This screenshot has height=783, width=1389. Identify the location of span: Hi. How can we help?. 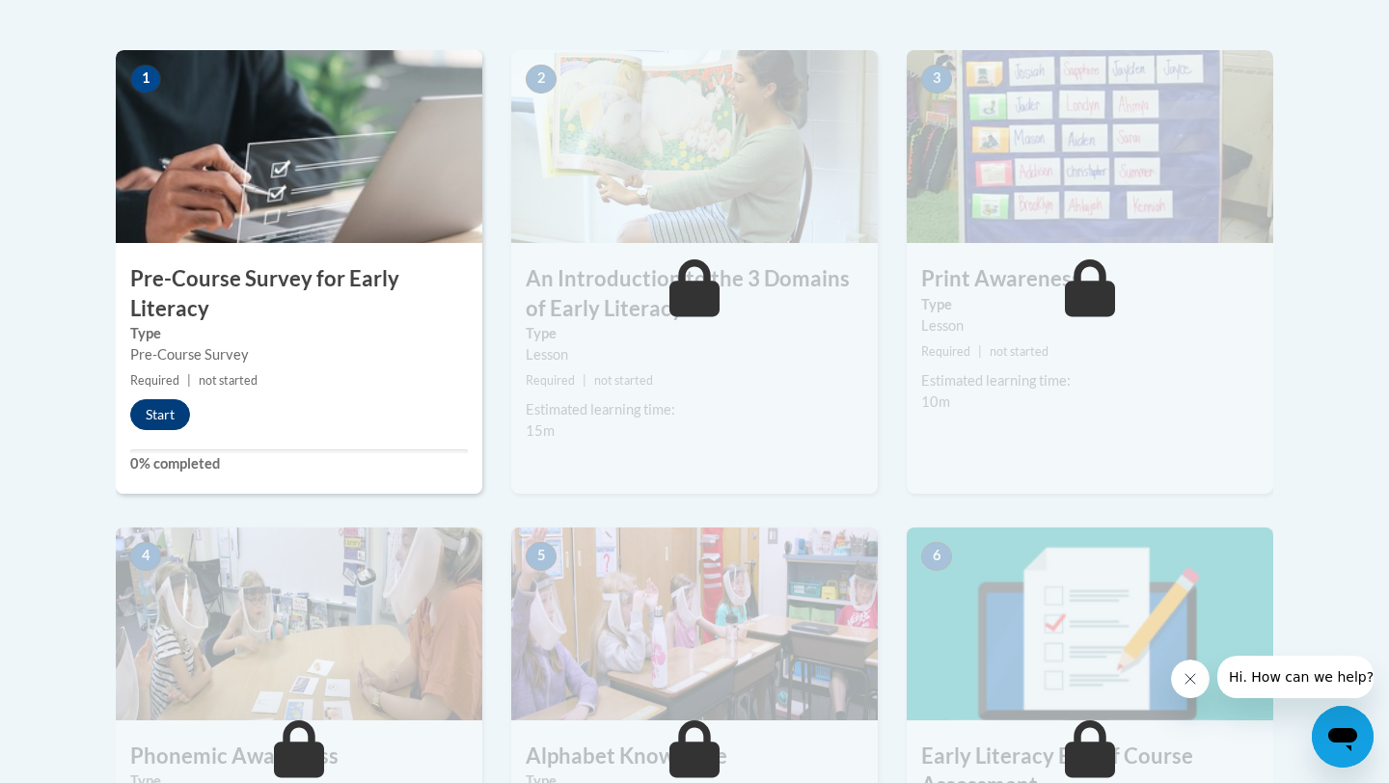
(84, 21).